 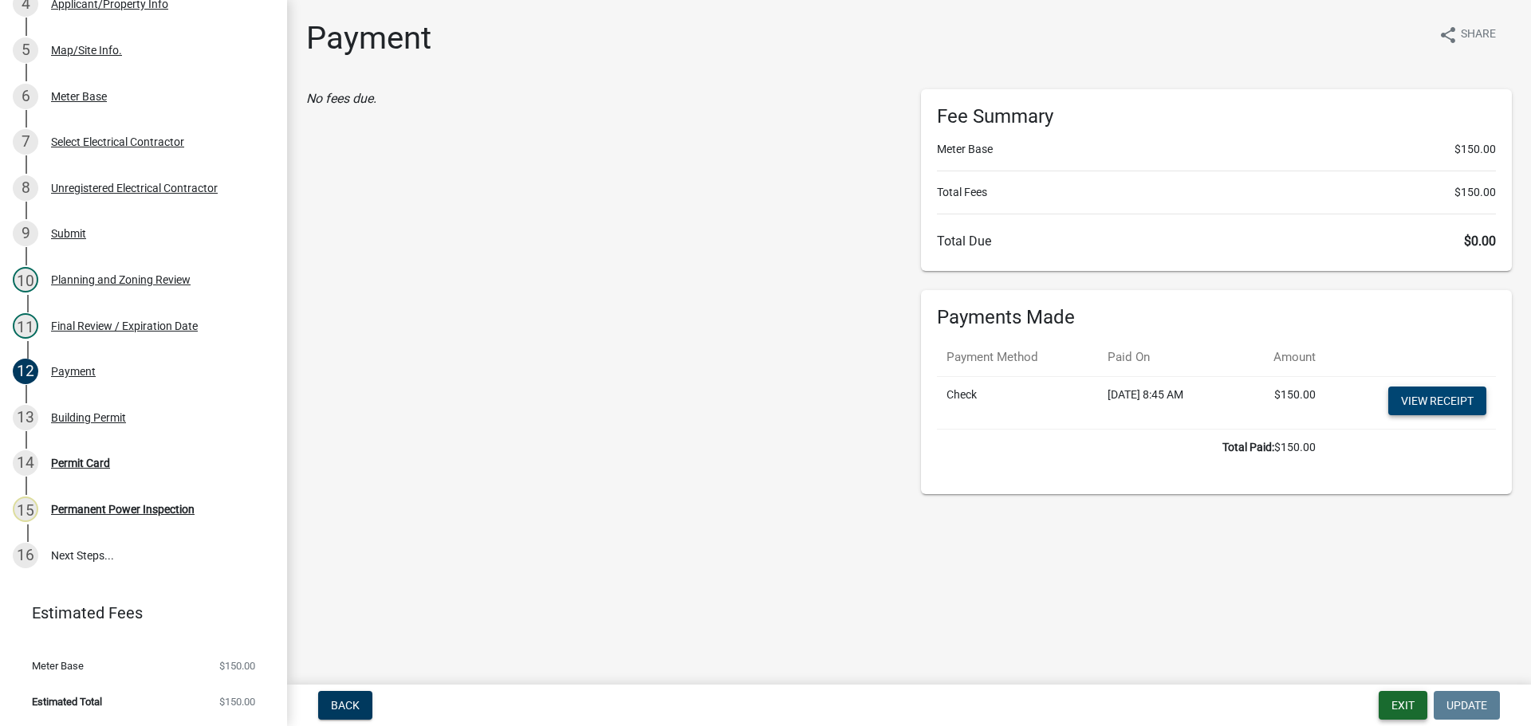 What do you see at coordinates (69, 234) in the screenshot?
I see `div: Submit` at bounding box center [69, 234].